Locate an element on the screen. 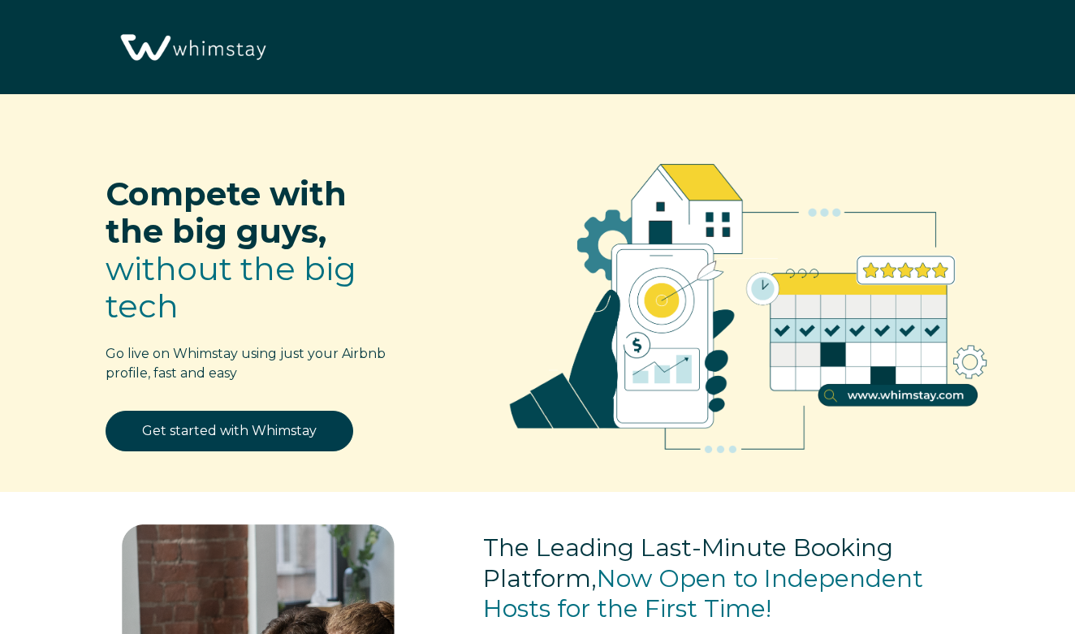  span: Now Open to Independent Hosts for the First Time! is located at coordinates (703, 593).